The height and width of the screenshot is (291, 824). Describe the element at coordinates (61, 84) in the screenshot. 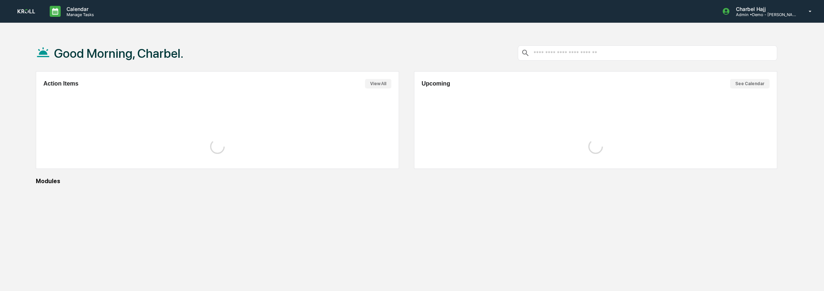

I see `h2: Action Items` at that location.